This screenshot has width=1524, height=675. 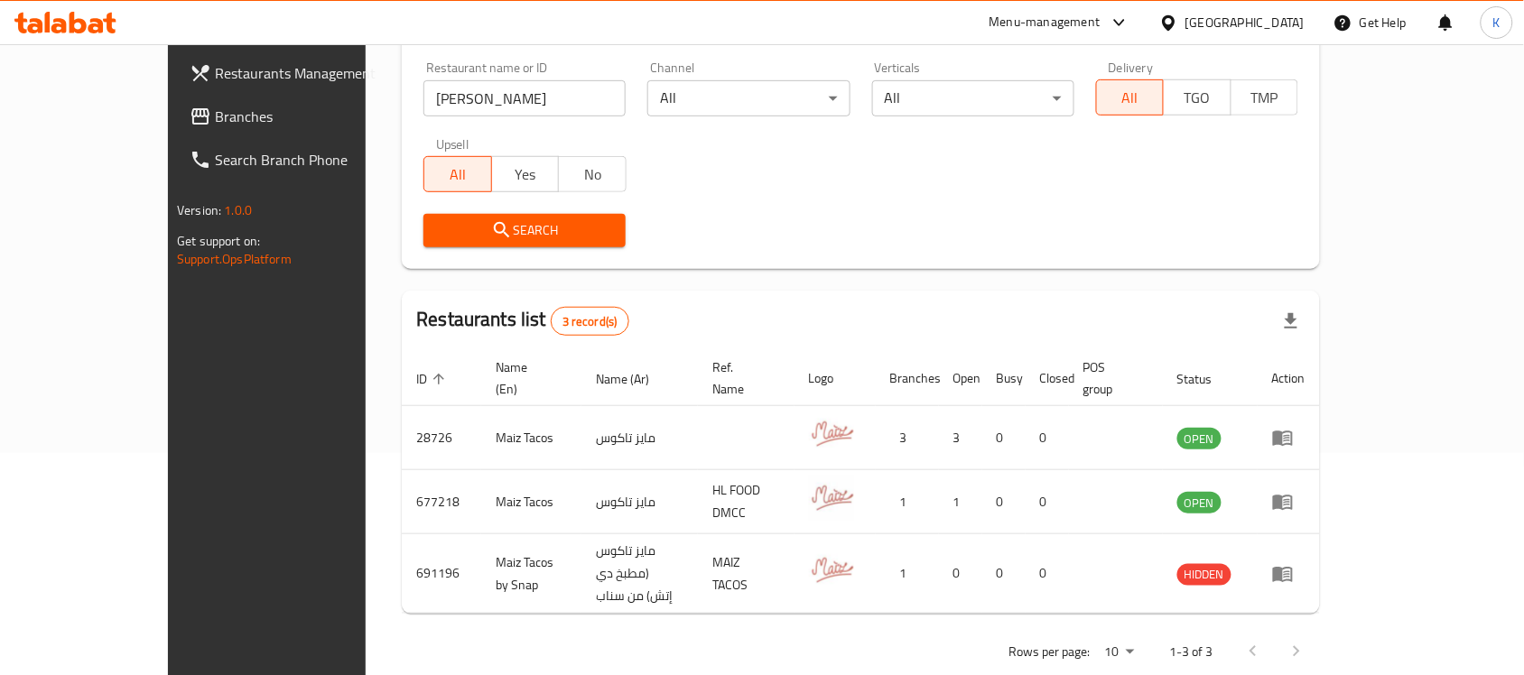 What do you see at coordinates (860, 32) in the screenshot?
I see `h2: Restaurant search` at bounding box center [860, 32].